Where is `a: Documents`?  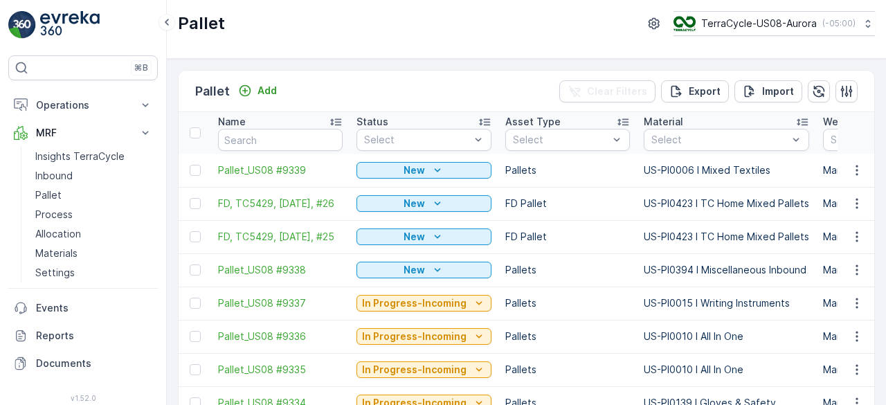
a: Documents is located at coordinates (83, 363).